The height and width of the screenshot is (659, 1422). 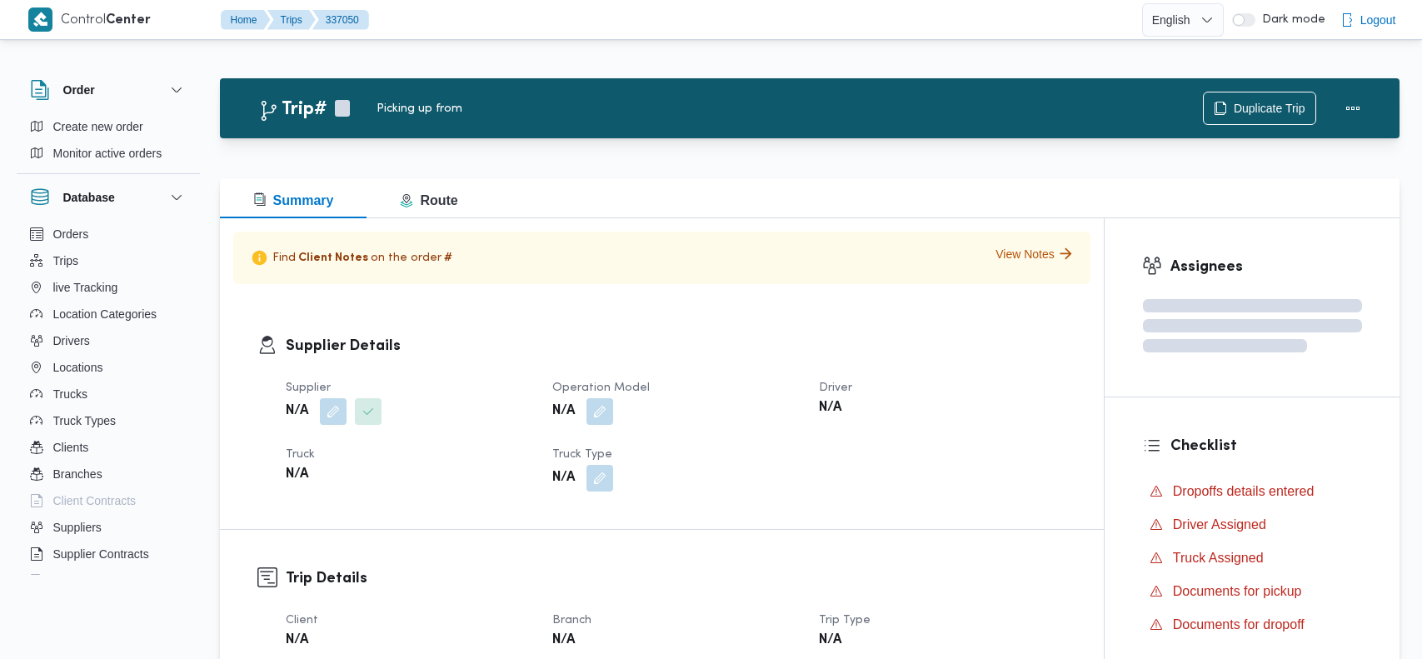 I want to click on span: Truck Type, so click(x=582, y=454).